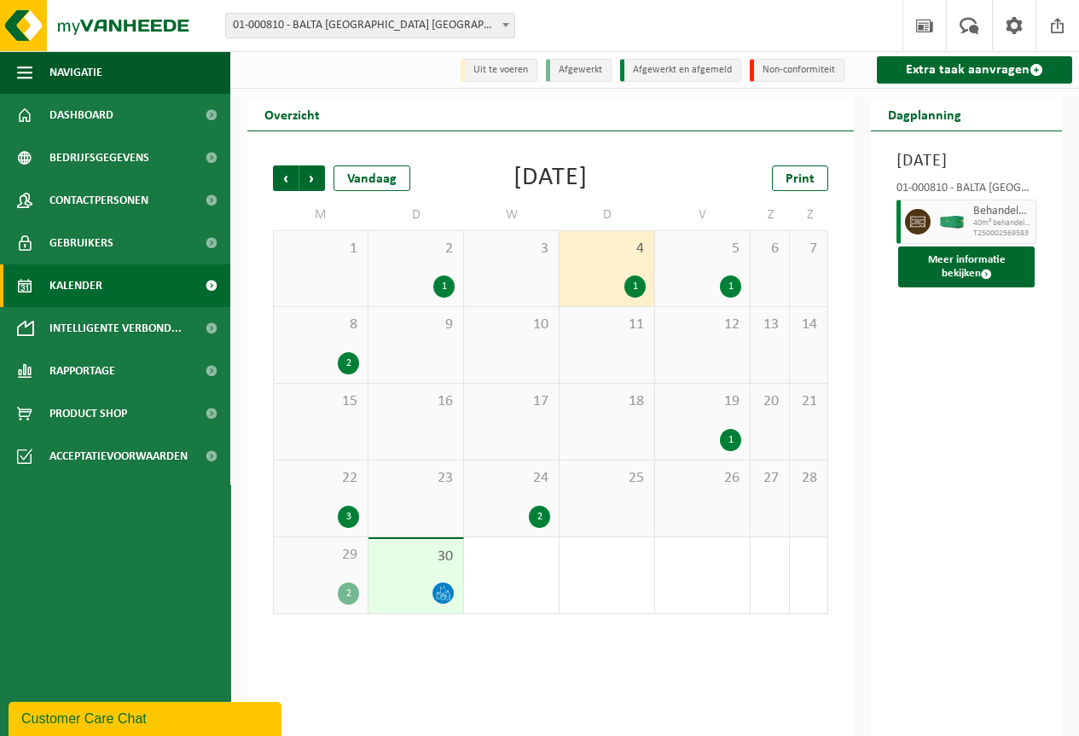 The width and height of the screenshot is (1079, 736). Describe the element at coordinates (952, 222) in the screenshot. I see `img: HK-XC-40-GN-00` at that location.